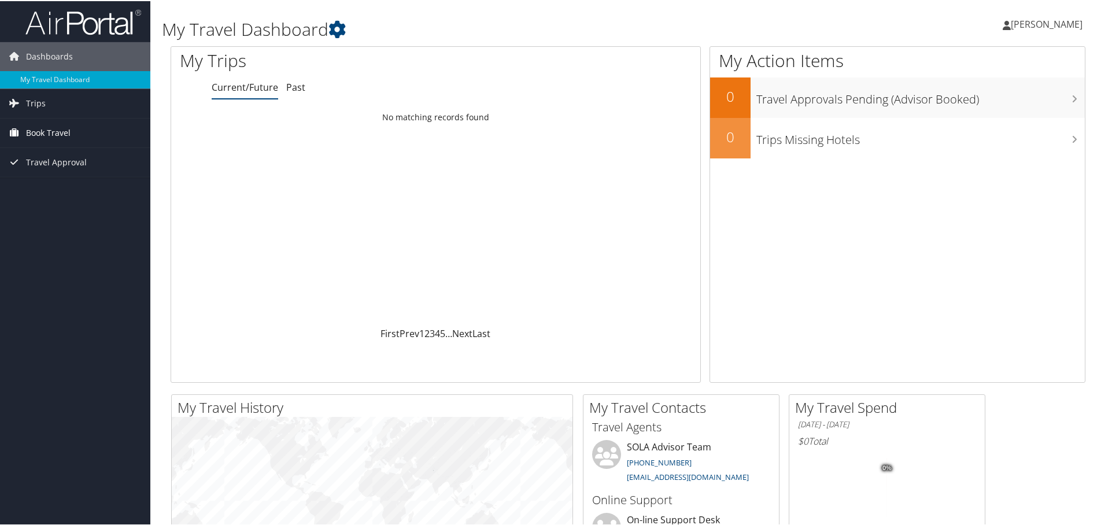 The width and height of the screenshot is (1101, 525). I want to click on span: Trips, so click(36, 102).